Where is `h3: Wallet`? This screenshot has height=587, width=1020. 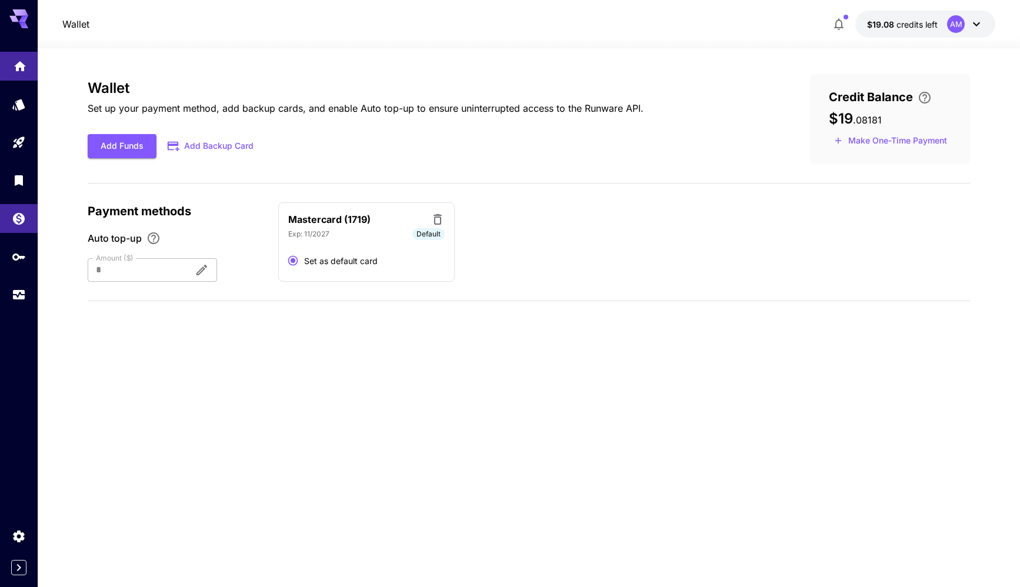
h3: Wallet is located at coordinates (365, 88).